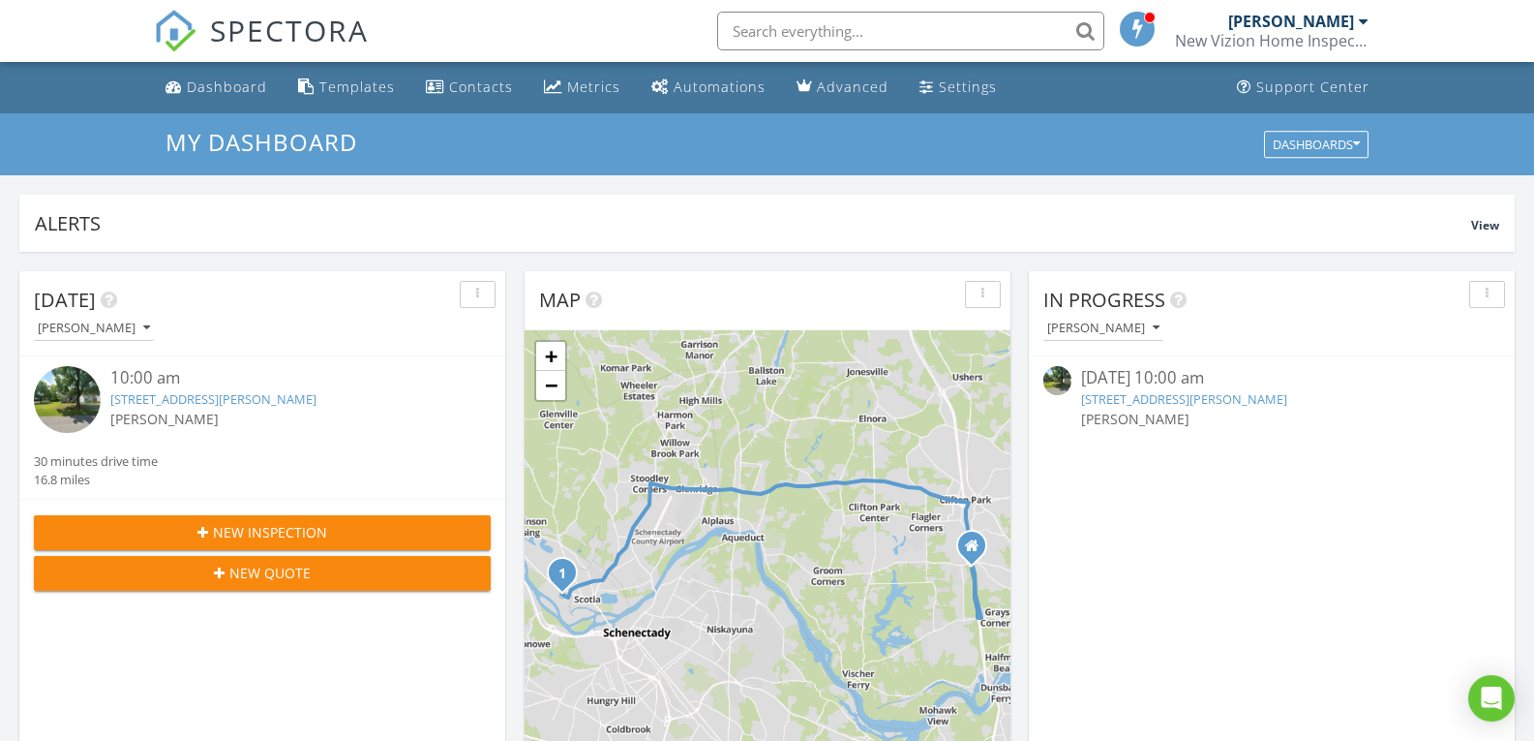 The width and height of the screenshot is (1534, 741). What do you see at coordinates (289, 30) in the screenshot?
I see `span: SPECTORA` at bounding box center [289, 30].